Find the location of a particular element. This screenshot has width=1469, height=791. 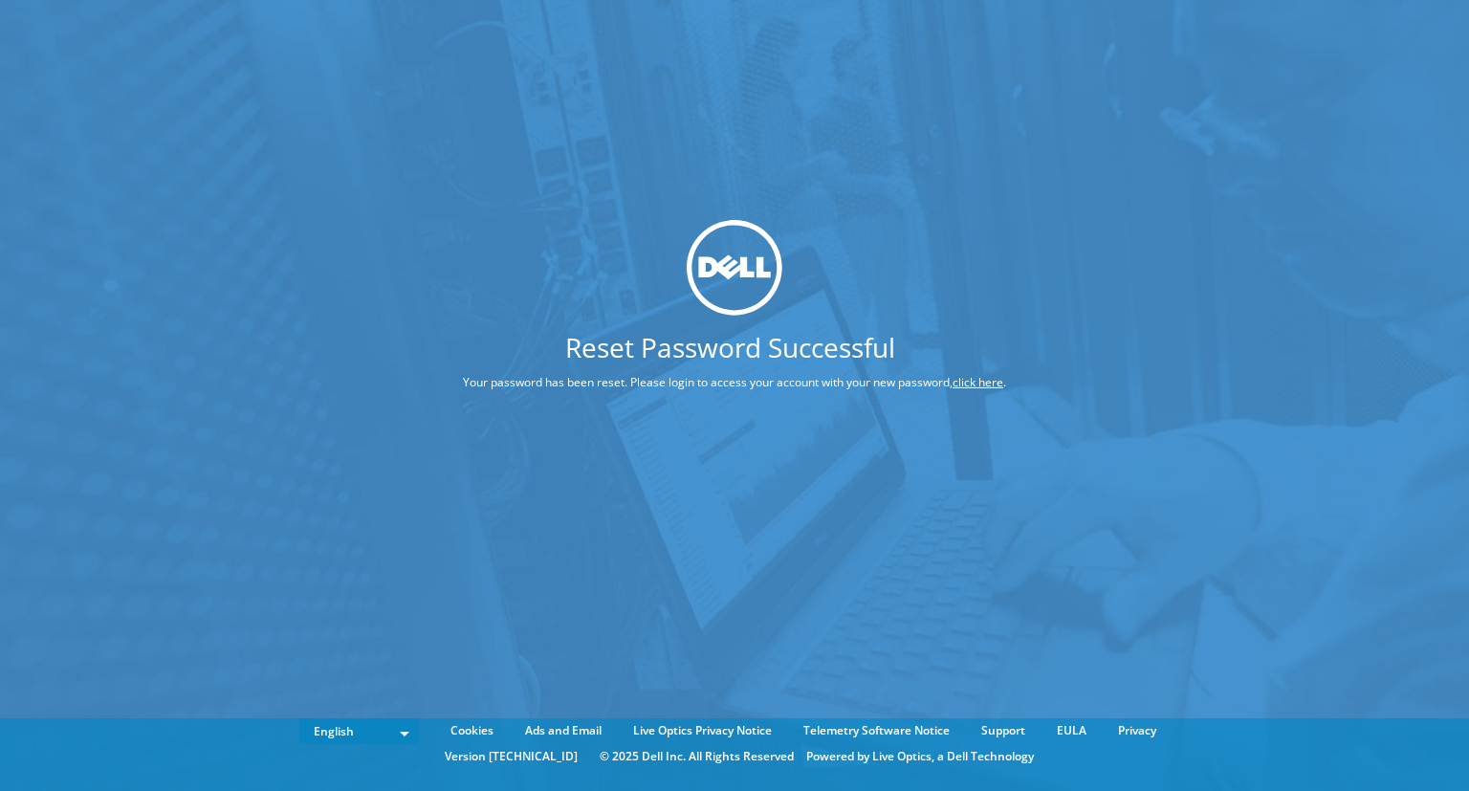

li: © 2025 Dell Inc. All Rights Reserved is located at coordinates (696, 756).